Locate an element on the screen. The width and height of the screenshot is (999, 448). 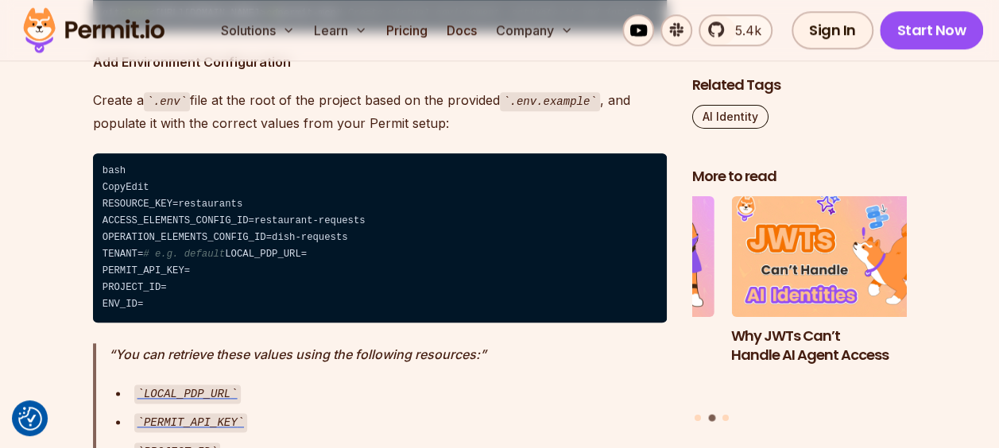
code: LOCAL_PDP_URL is located at coordinates (187, 394).